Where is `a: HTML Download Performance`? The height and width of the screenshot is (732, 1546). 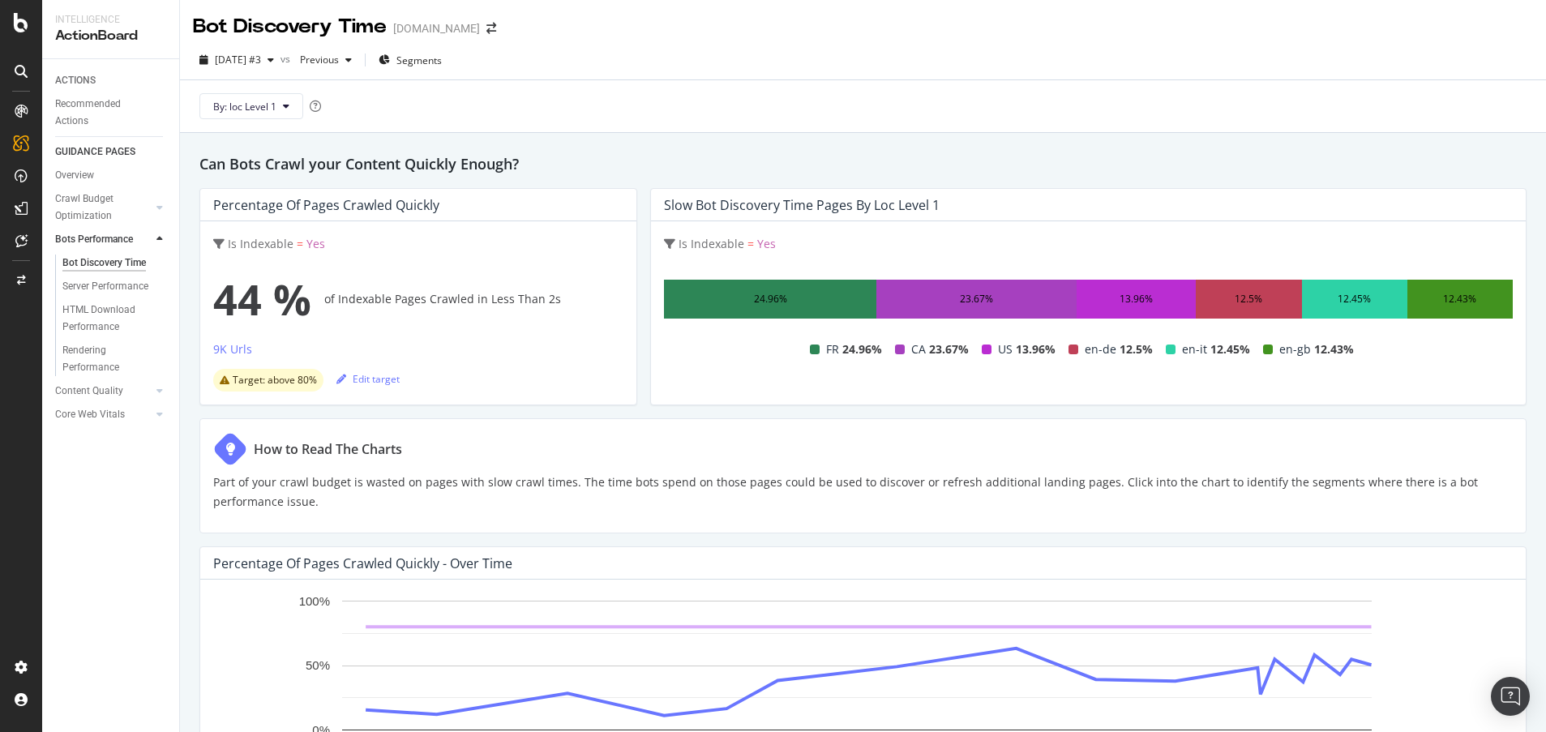 a: HTML Download Performance is located at coordinates (115, 319).